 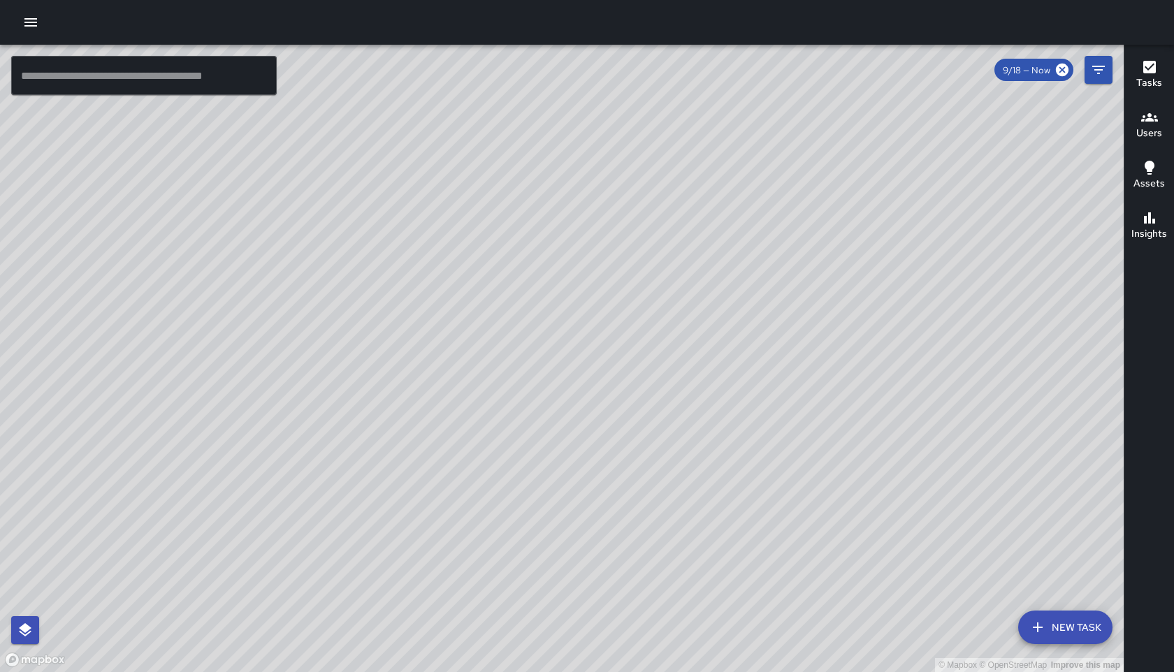 What do you see at coordinates (1149, 234) in the screenshot?
I see `h6: Insights` at bounding box center [1149, 234].